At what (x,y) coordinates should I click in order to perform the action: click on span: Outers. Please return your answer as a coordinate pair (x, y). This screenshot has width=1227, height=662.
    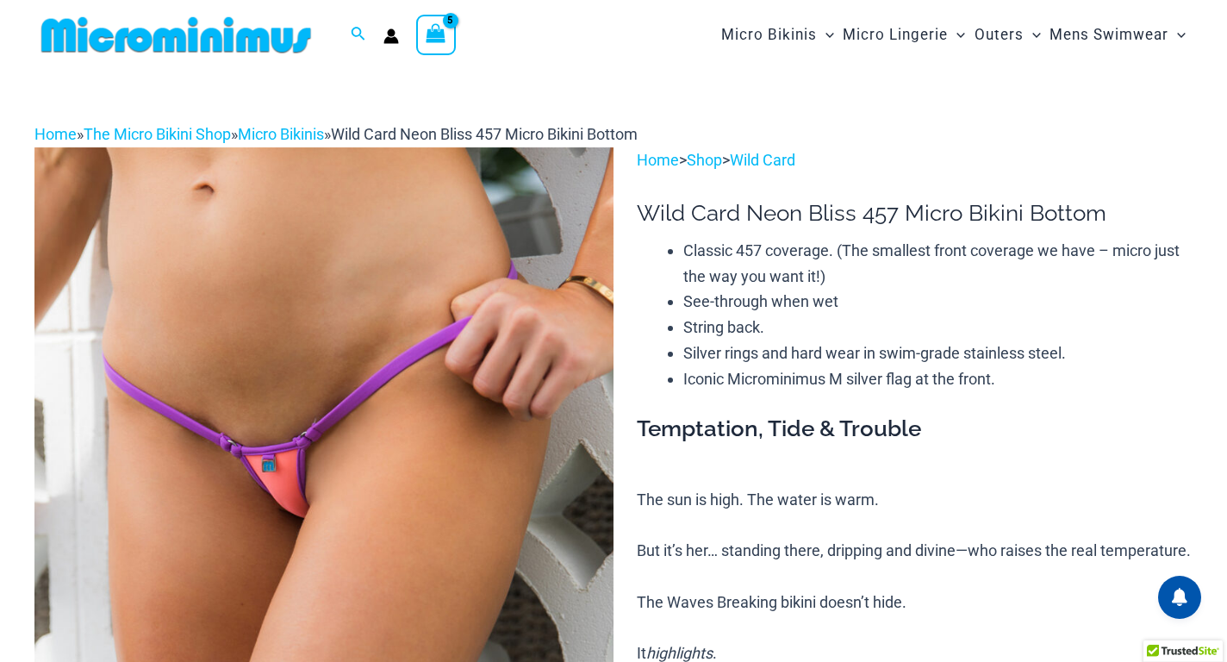
    Looking at the image, I should click on (998, 34).